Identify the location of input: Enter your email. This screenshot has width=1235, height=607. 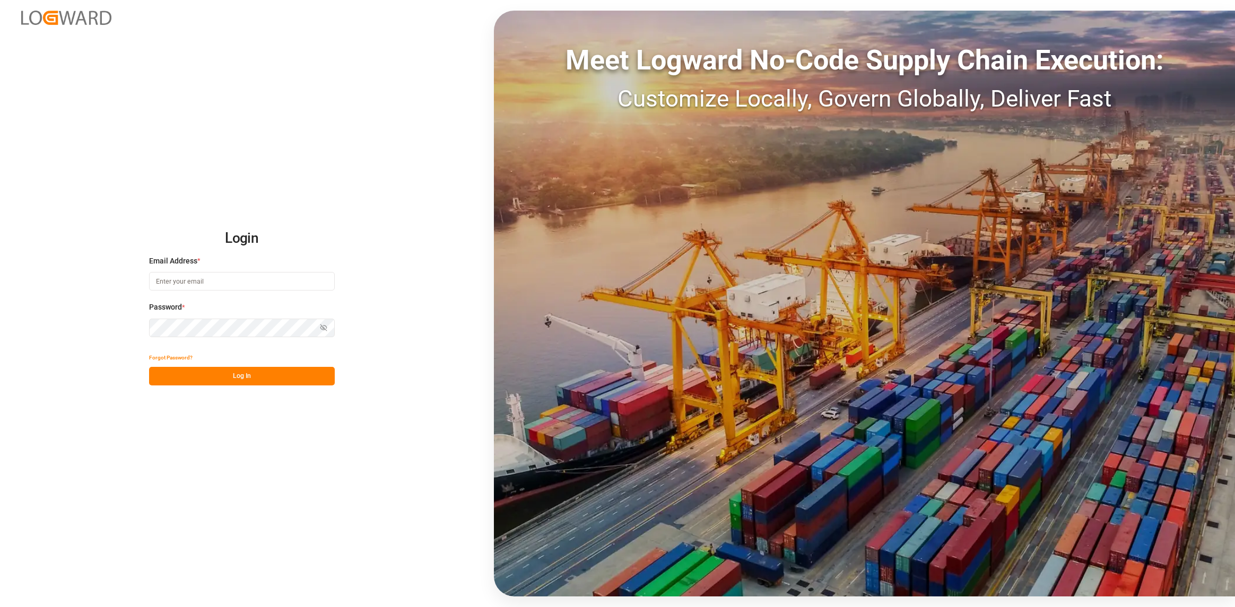
(242, 281).